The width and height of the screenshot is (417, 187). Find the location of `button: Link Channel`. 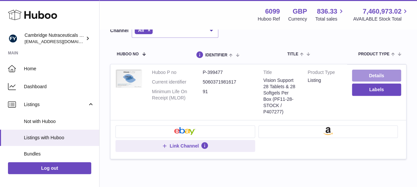

button: Link Channel is located at coordinates (185, 146).